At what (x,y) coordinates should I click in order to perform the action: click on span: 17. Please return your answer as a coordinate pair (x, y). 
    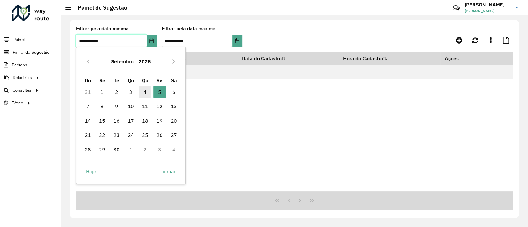
    Looking at the image, I should click on (131, 121).